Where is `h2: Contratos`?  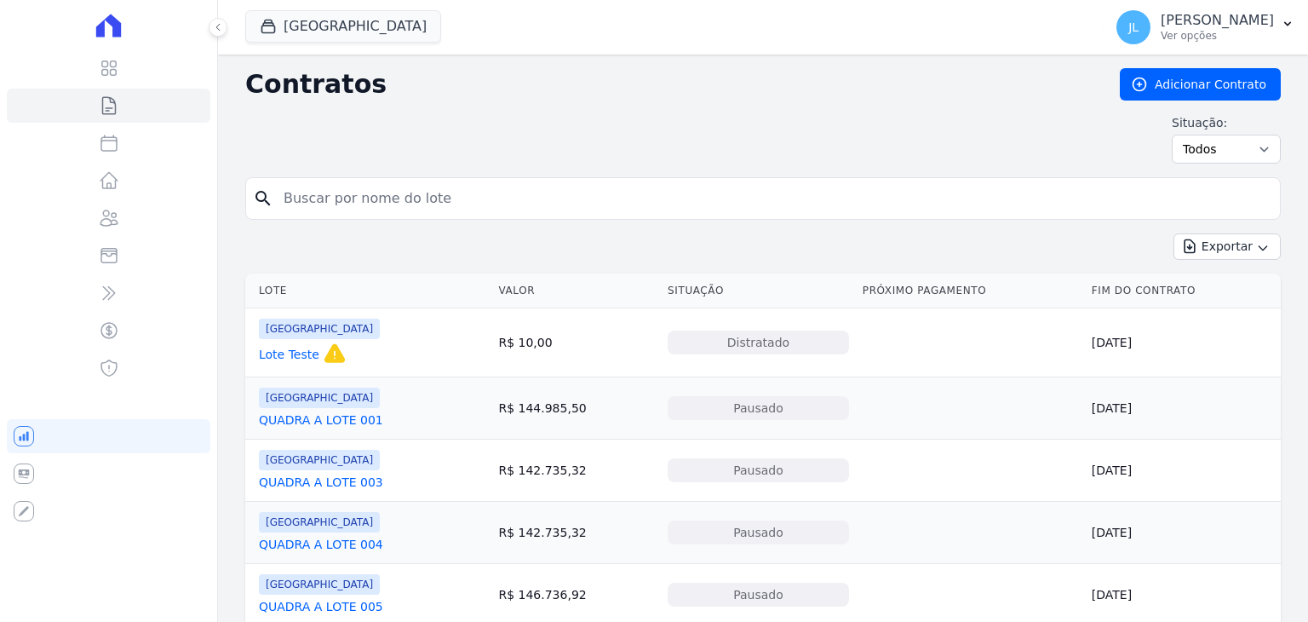
h2: Contratos is located at coordinates (668, 84).